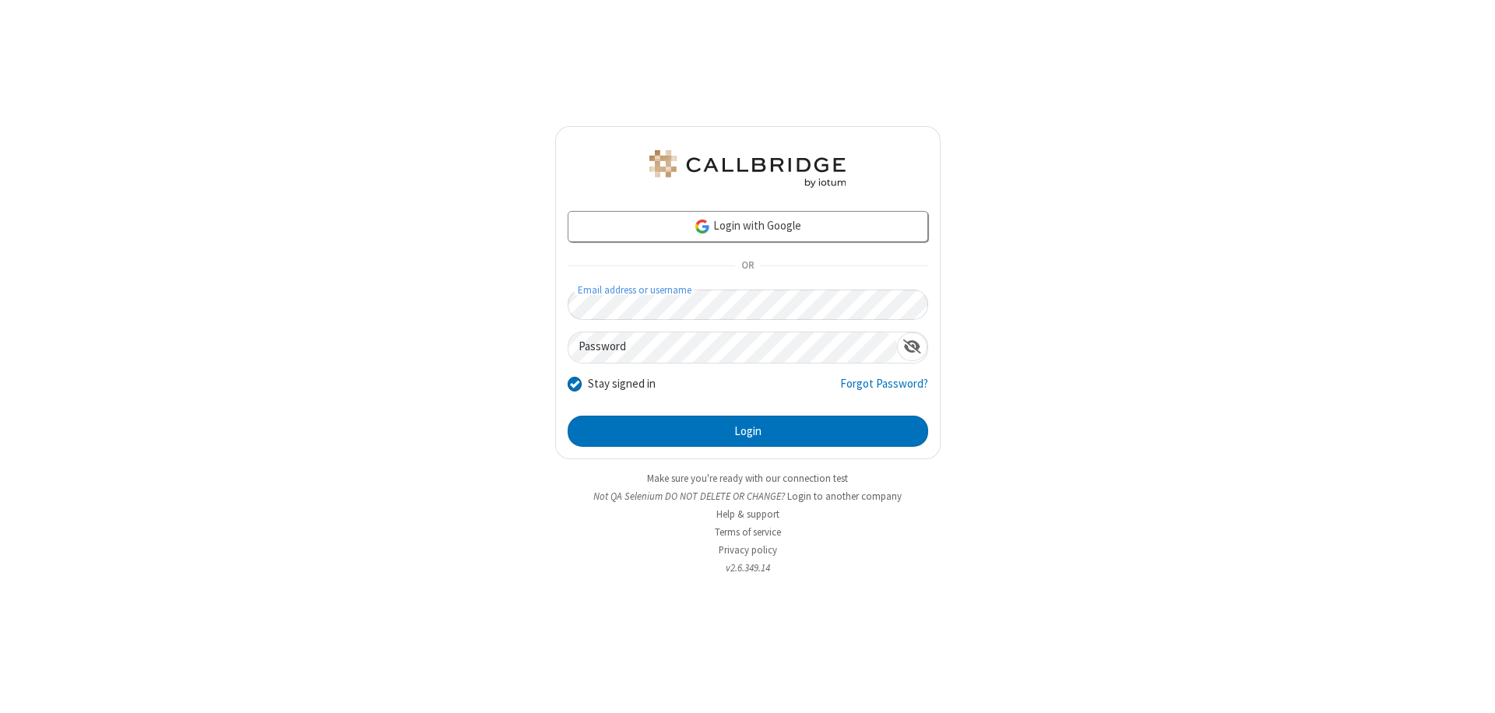  Describe the element at coordinates (748, 478) in the screenshot. I see `a: Make sure you're ready with our connection test` at that location.